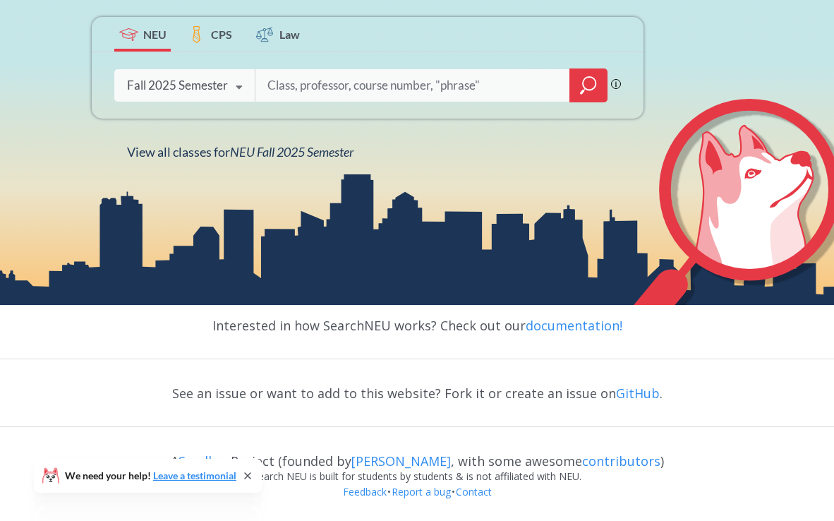  Describe the element at coordinates (365, 491) in the screenshot. I see `a: Feedback` at that location.